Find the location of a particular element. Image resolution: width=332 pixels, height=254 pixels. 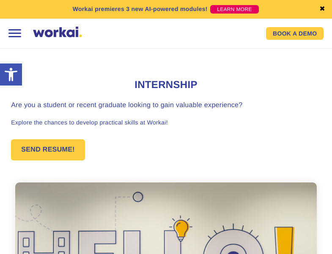

a: BOOK A DEMO is located at coordinates (295, 33).